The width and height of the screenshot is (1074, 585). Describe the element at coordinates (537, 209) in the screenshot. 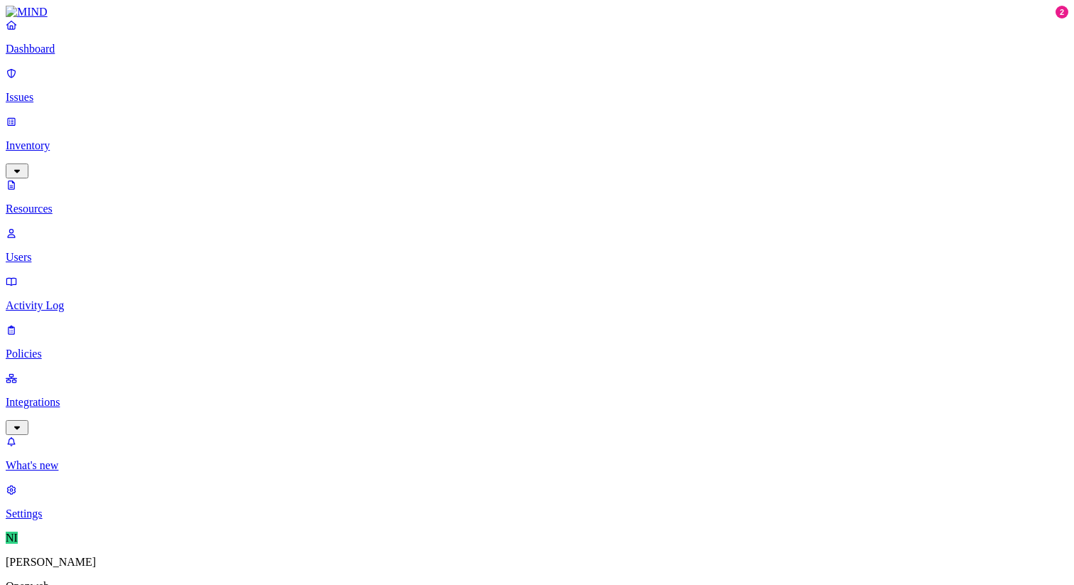

I see `p: Resources` at that location.